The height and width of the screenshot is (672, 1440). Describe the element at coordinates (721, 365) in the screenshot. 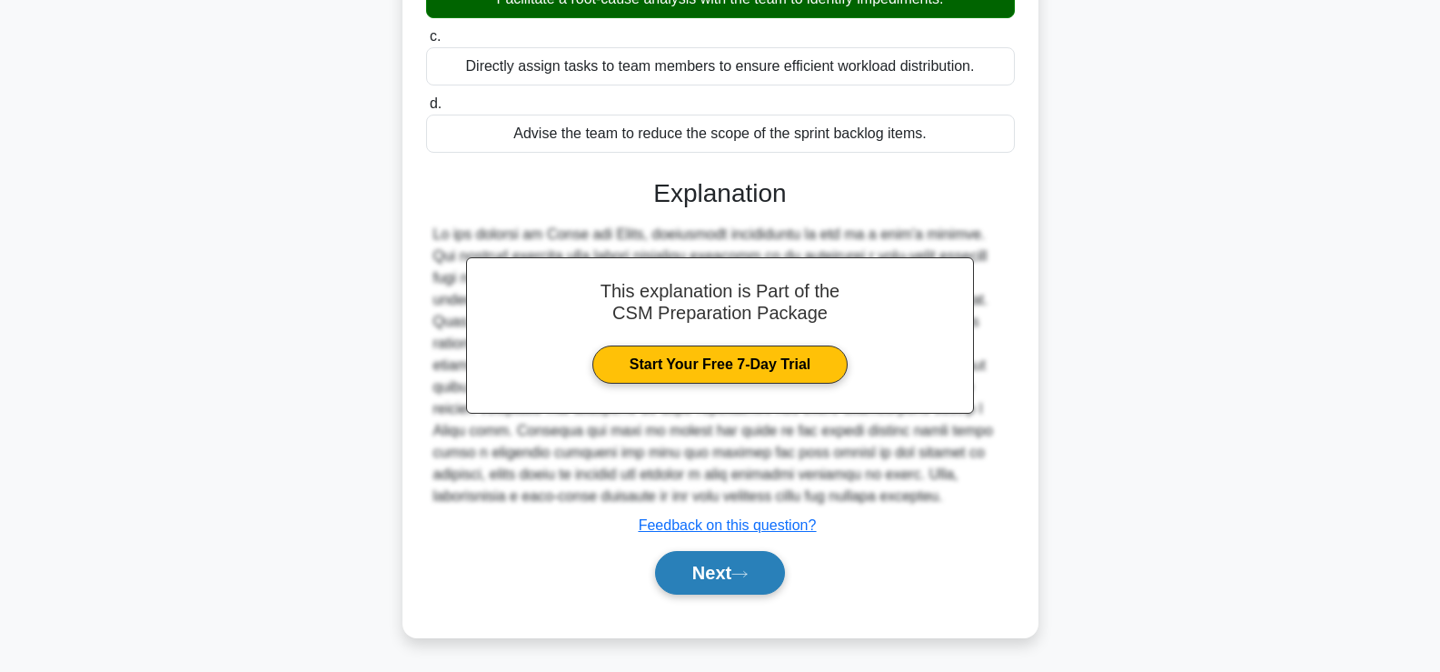

I see `div: Lo ips dolorsi am Conse adi Elits, doeiusmodt incididuntu la etd ma a enim'a minimve. Qui nostrud...` at that location.